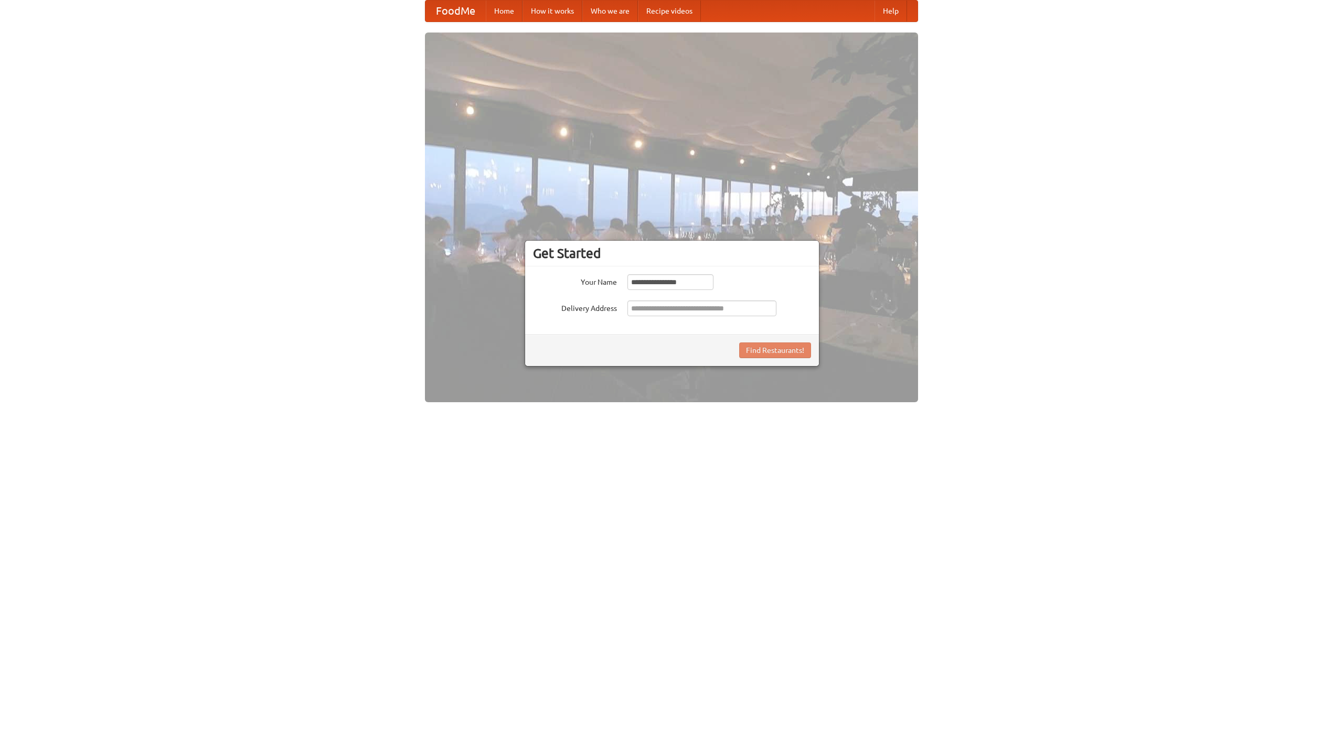  Describe the element at coordinates (610, 11) in the screenshot. I see `a: Who we are` at that location.